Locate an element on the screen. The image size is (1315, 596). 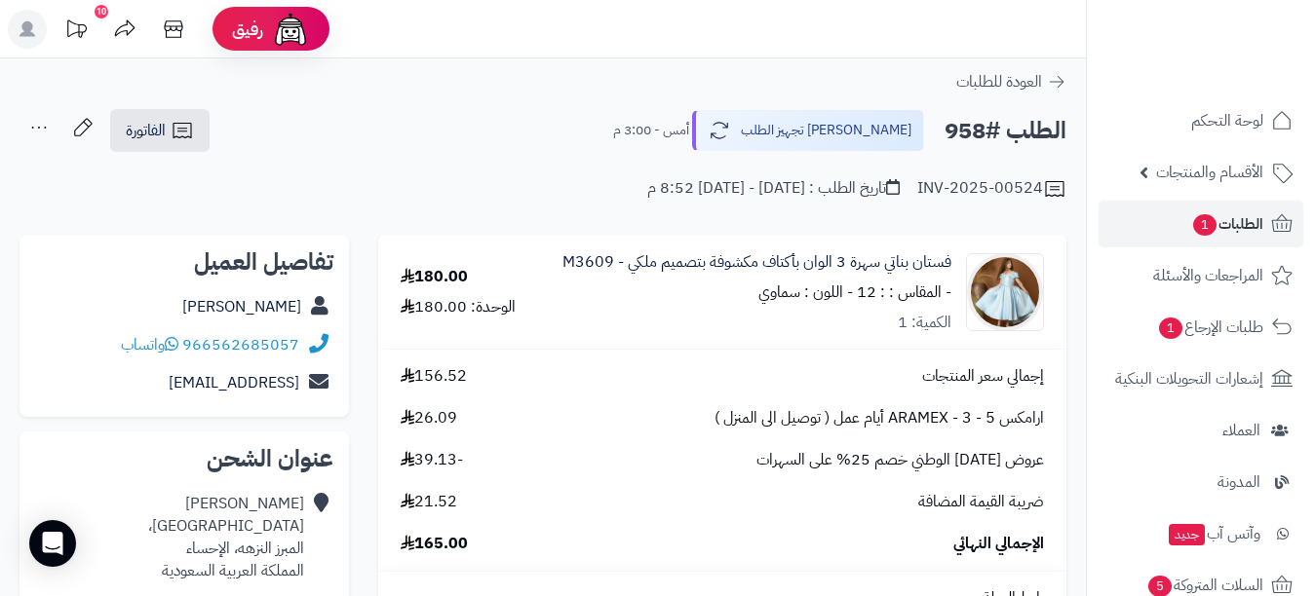
span: 165.00 is located at coordinates (434, 544).